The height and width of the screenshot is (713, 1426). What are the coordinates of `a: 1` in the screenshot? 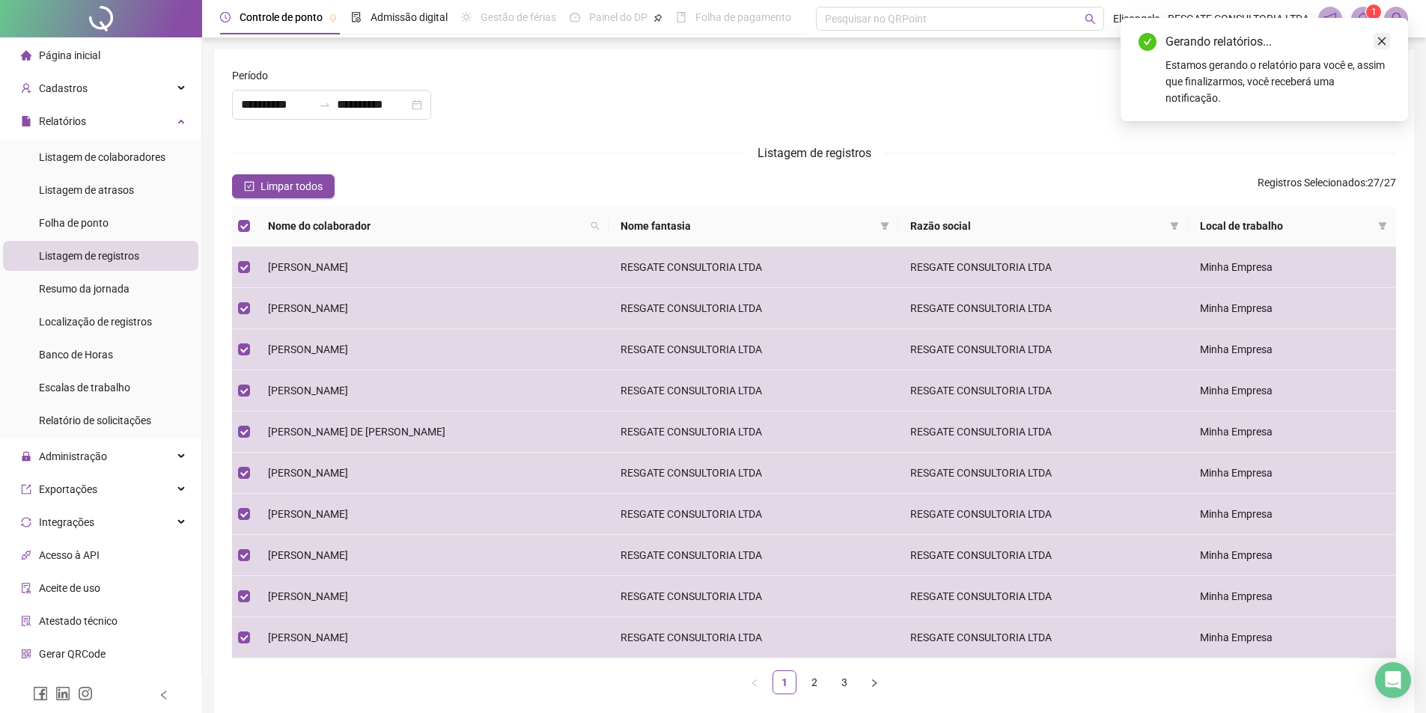 It's located at (784, 683).